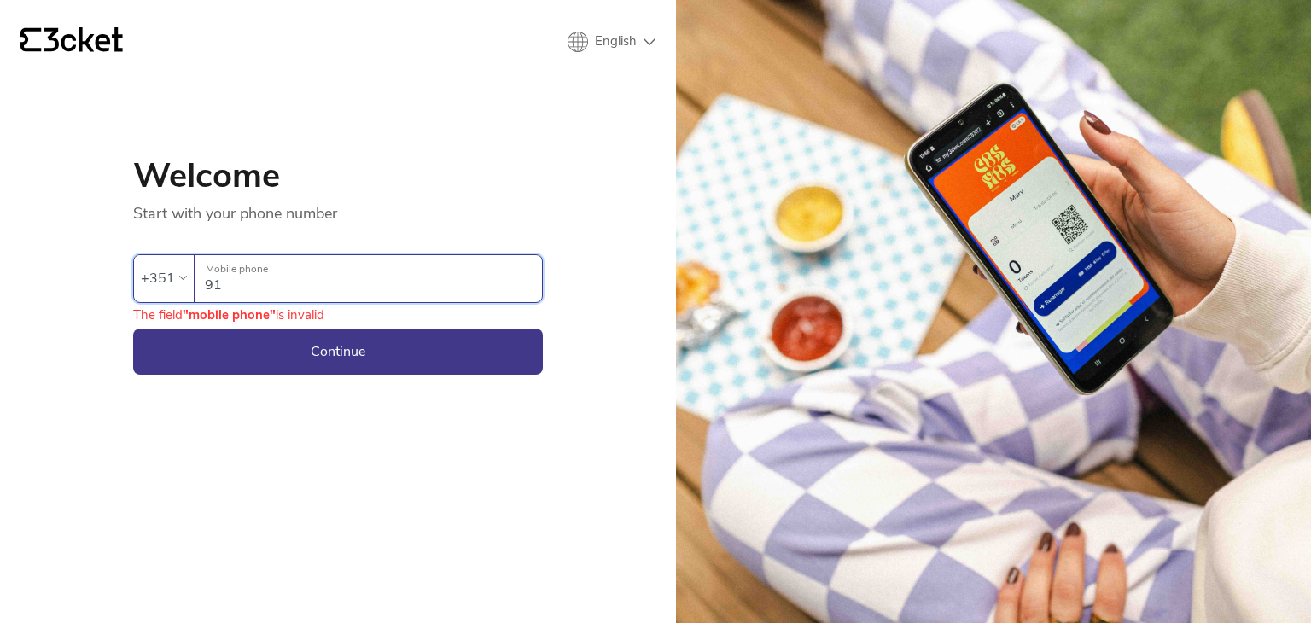 This screenshot has height=623, width=1311. What do you see at coordinates (158, 278) in the screenshot?
I see `div: +351` at bounding box center [158, 278].